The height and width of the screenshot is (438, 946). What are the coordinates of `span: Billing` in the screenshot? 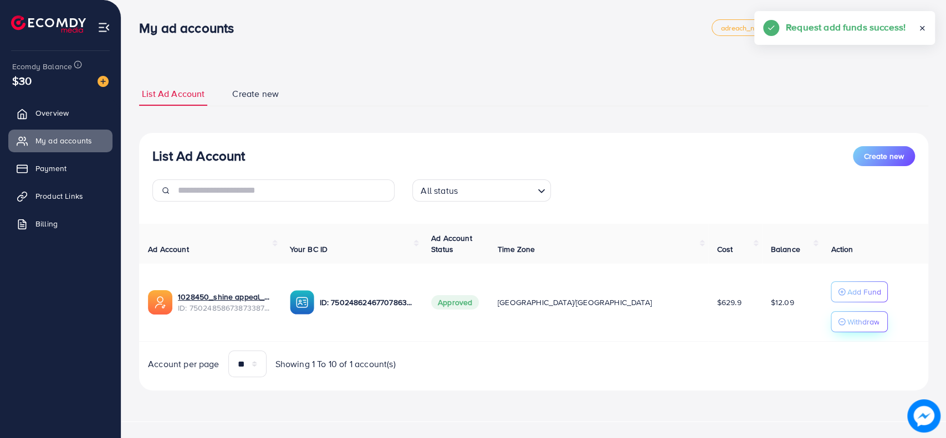 It's located at (47, 224).